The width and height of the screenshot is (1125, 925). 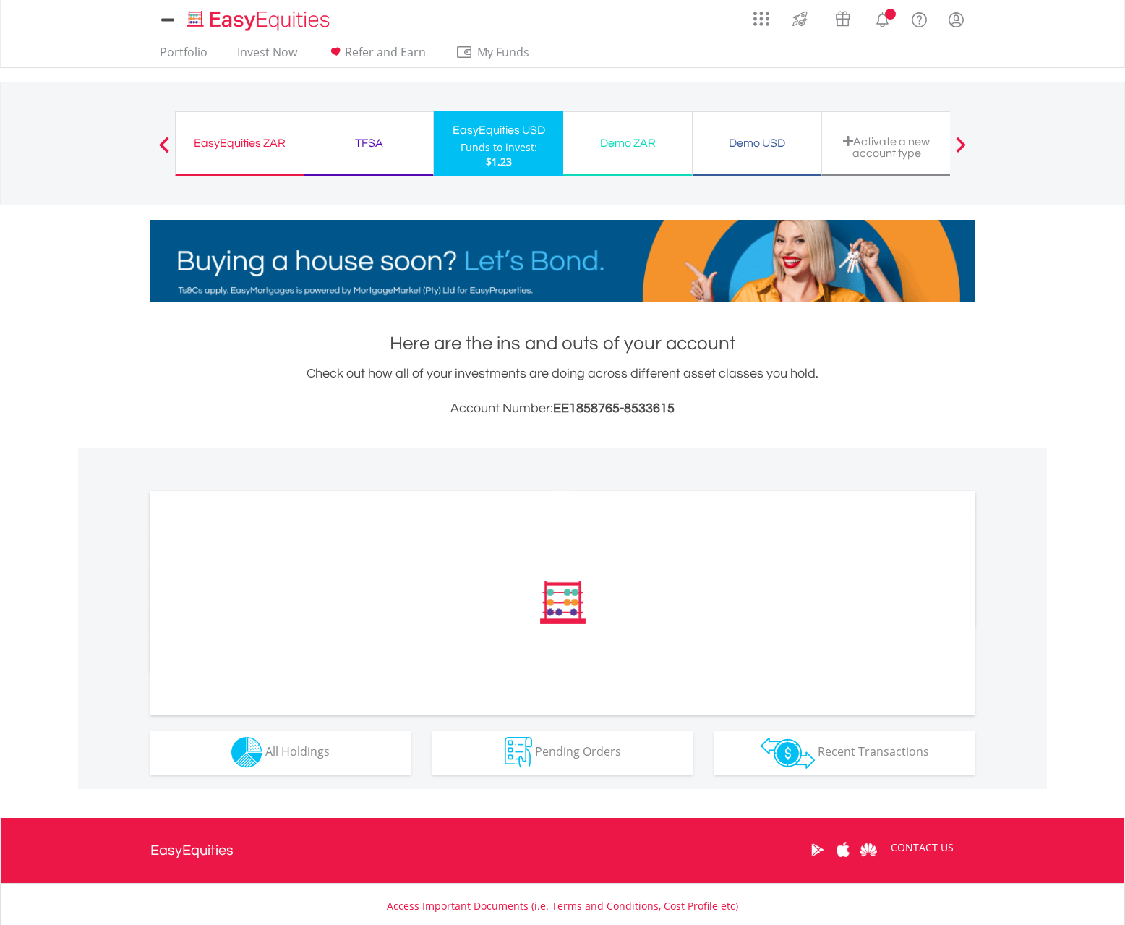 What do you see at coordinates (788, 753) in the screenshot?
I see `img: transactions-zar-wht.png` at bounding box center [788, 753].